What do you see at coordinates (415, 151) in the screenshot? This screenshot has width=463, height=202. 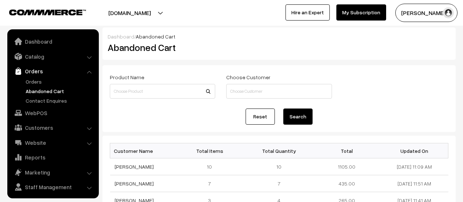 I see `th: Updated On` at bounding box center [415, 151].